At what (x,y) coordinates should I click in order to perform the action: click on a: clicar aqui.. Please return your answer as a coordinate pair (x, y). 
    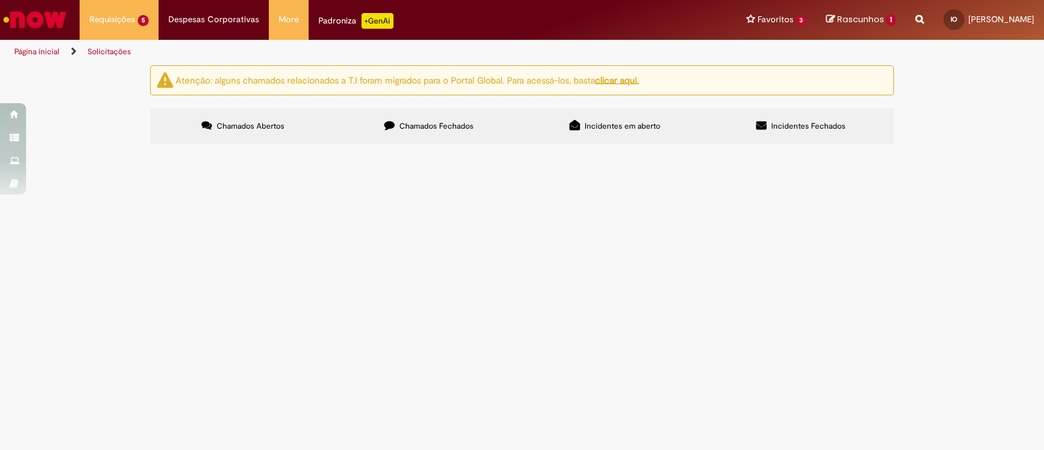
    Looking at the image, I should click on (617, 80).